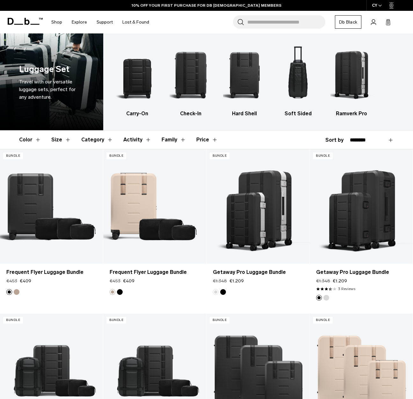 This screenshot has width=413, height=399. I want to click on li: 3 / 5, so click(244, 80).